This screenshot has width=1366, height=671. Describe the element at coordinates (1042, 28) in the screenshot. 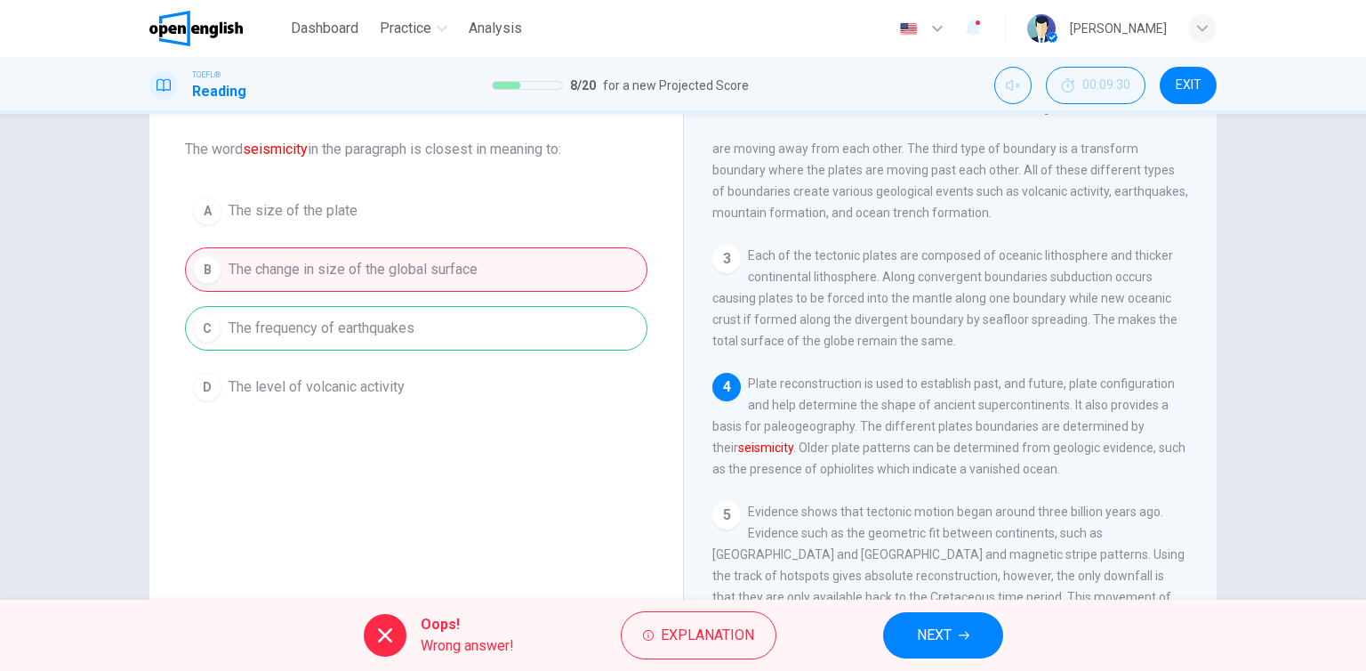

I see `img: Profile picture` at that location.